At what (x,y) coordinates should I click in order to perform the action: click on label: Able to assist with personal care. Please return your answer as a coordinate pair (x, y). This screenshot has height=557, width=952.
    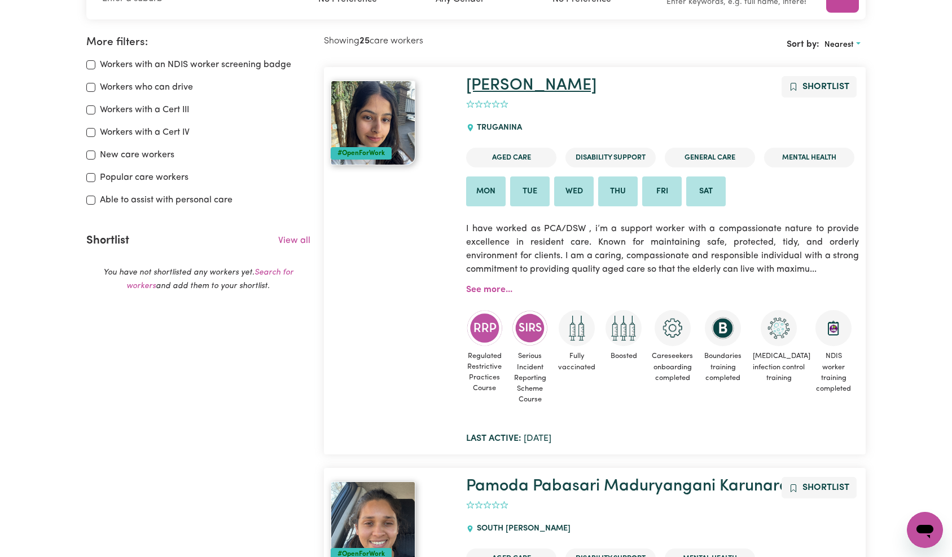
    Looking at the image, I should click on (166, 200).